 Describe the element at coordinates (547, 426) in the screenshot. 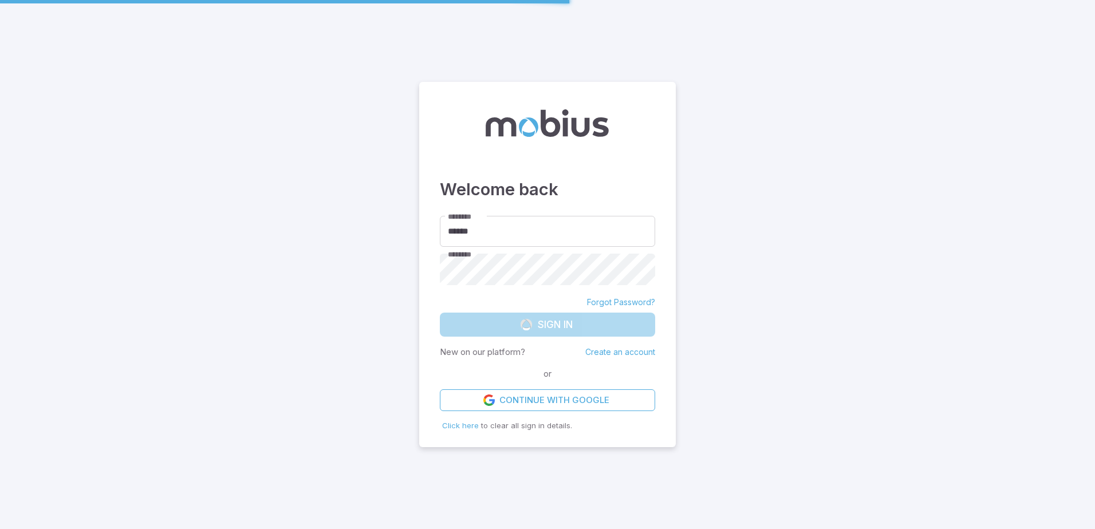

I see `p: to clear all sign in details.` at that location.